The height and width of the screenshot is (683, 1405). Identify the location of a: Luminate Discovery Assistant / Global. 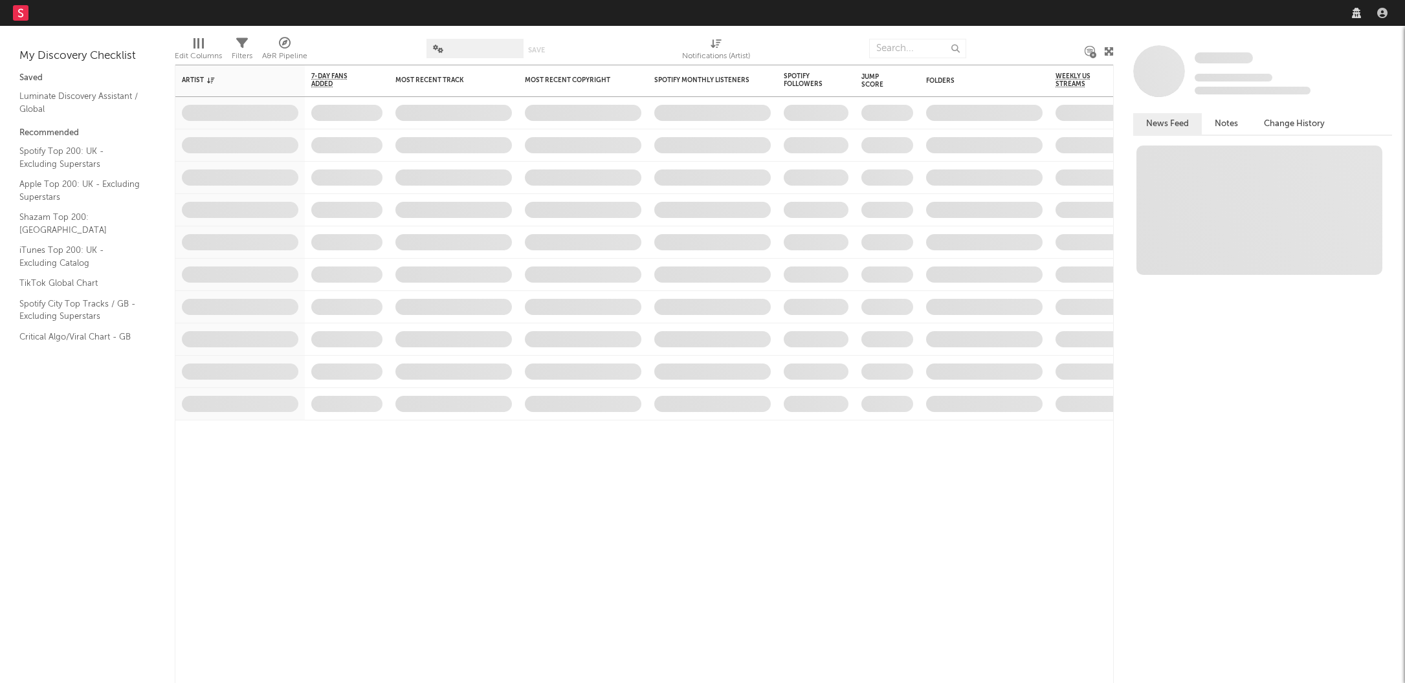
(81, 102).